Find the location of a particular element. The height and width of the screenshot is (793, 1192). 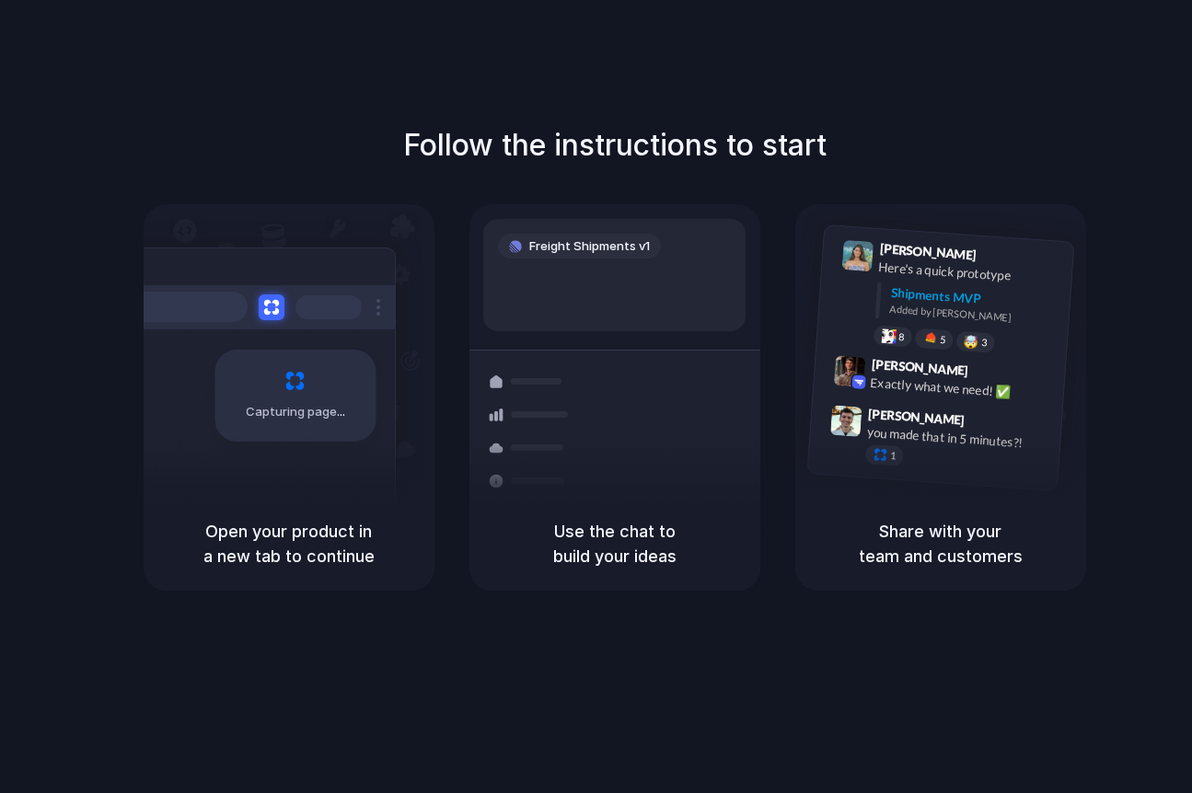

span: Freight Shipments v1 is located at coordinates (589, 247).